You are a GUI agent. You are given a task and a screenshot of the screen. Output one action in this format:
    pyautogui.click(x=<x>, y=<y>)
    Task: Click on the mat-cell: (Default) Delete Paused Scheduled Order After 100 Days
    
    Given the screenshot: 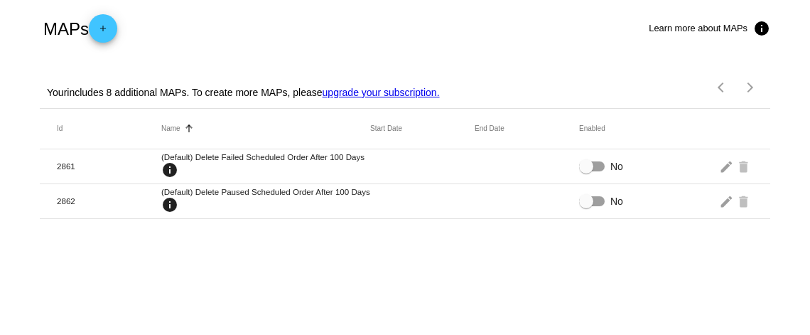 What is the action you would take?
    pyautogui.click(x=266, y=200)
    